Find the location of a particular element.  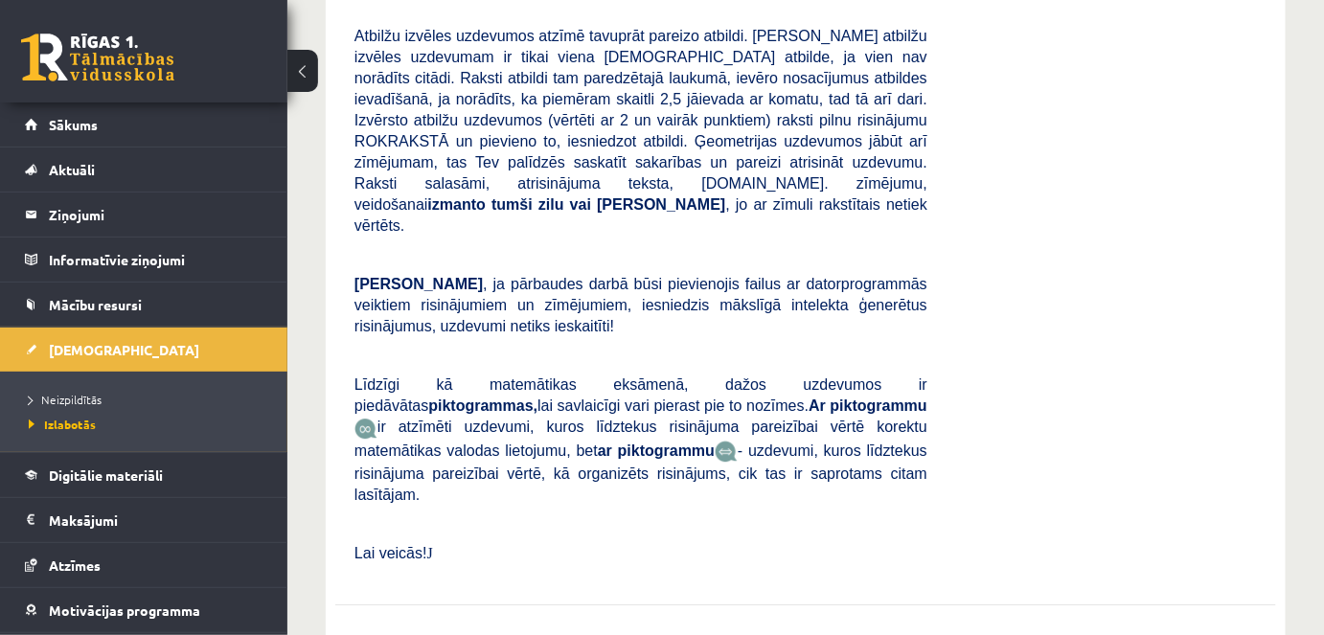

b: izmanto is located at coordinates (457, 204).